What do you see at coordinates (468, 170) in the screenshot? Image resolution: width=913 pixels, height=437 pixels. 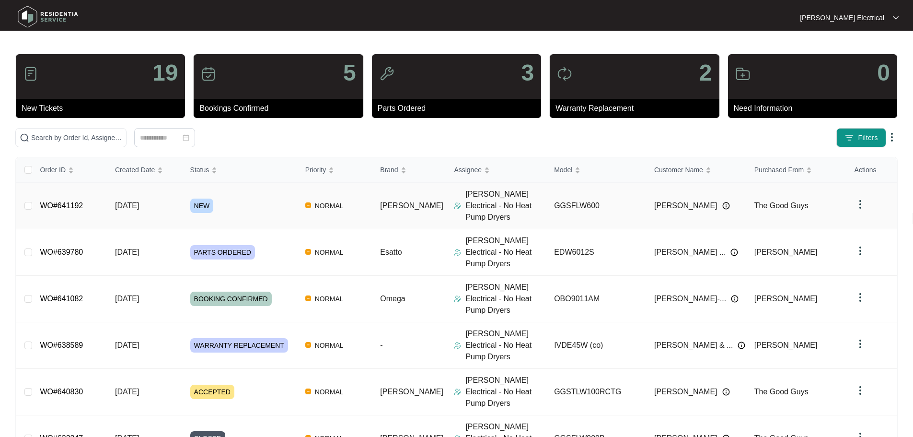 I see `span: Assignee` at bounding box center [468, 170].